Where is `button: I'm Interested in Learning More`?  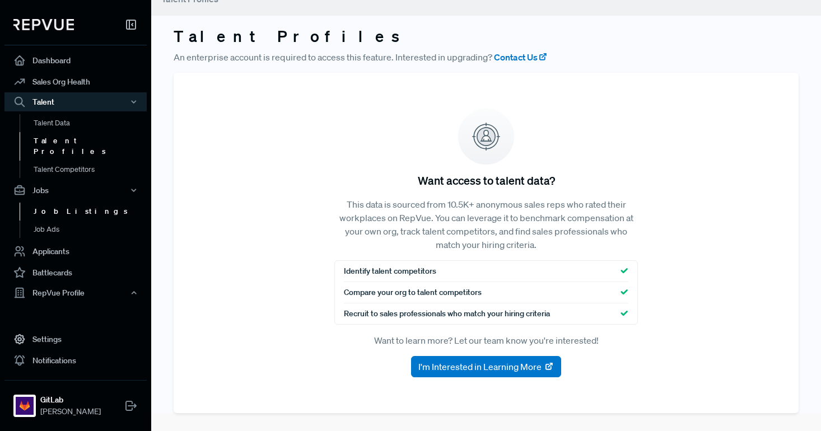
button: I'm Interested in Learning More is located at coordinates (486, 367).